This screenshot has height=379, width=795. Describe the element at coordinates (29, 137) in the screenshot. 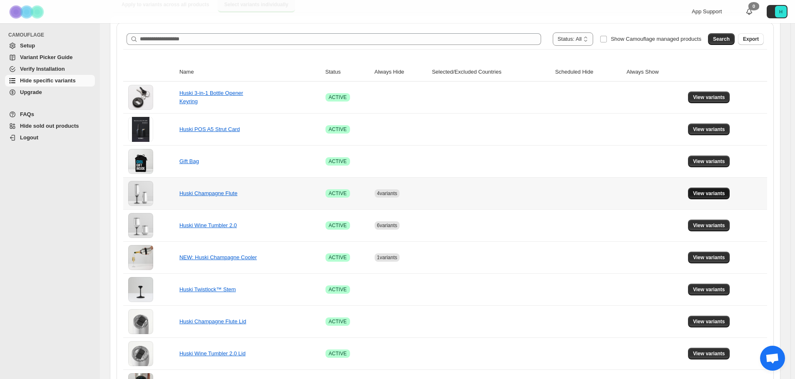

I see `span: Logout` at that location.